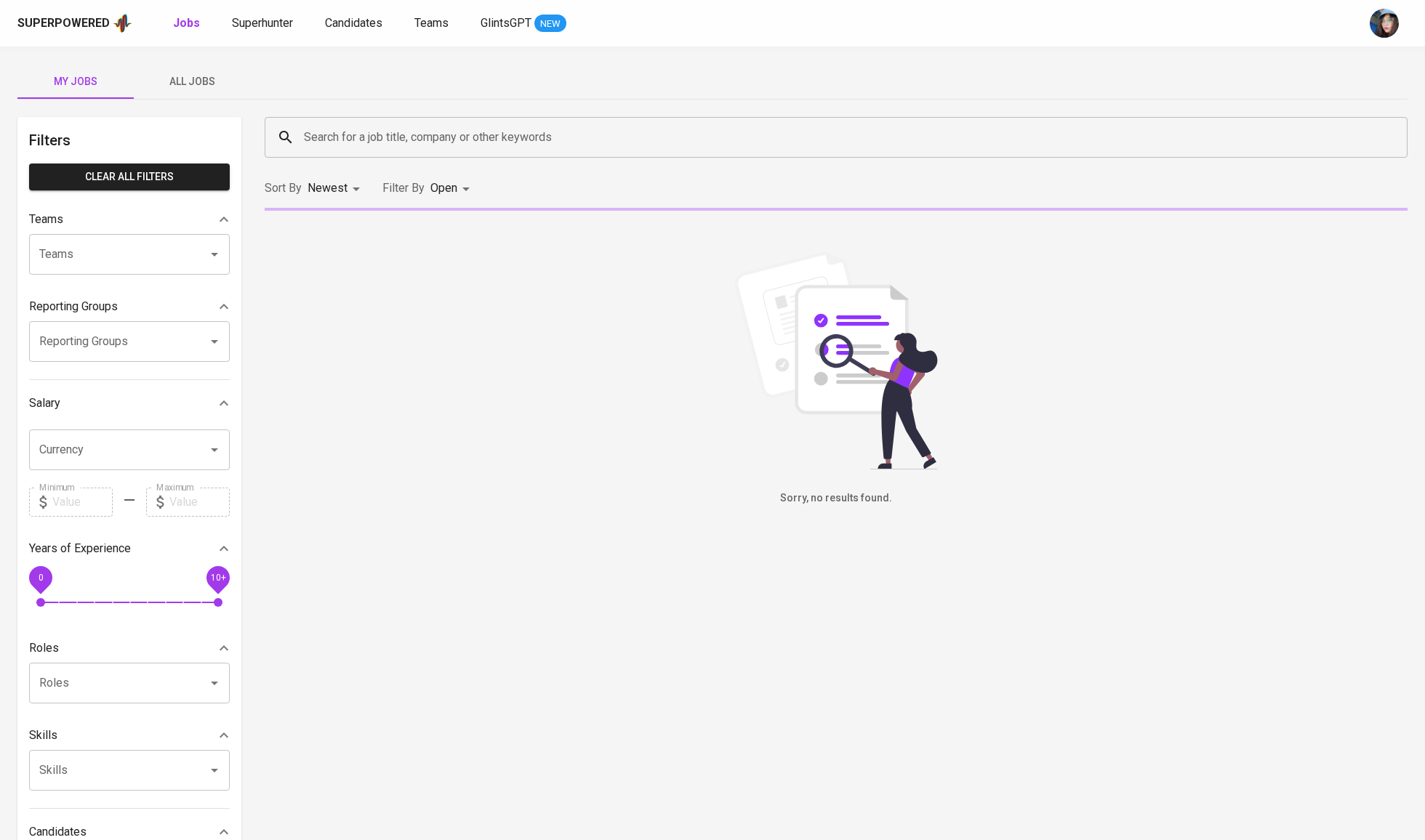  What do you see at coordinates (46, 219) in the screenshot?
I see `p: Teams` at bounding box center [46, 219].